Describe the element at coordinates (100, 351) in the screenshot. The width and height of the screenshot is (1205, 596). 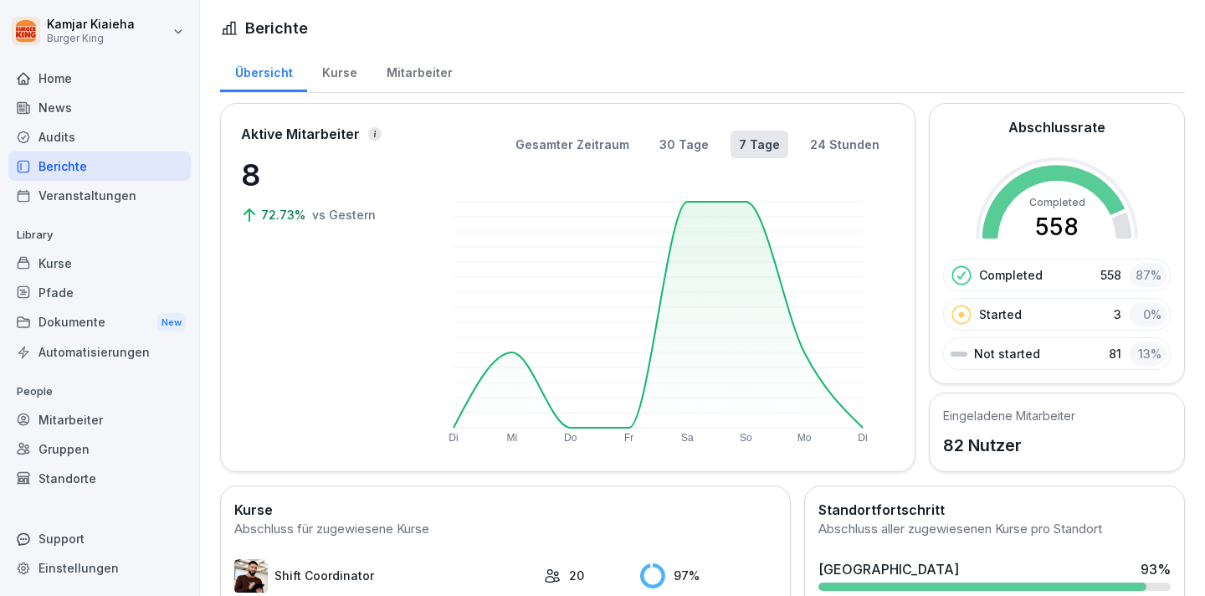
I see `a: Automatisierungen` at that location.